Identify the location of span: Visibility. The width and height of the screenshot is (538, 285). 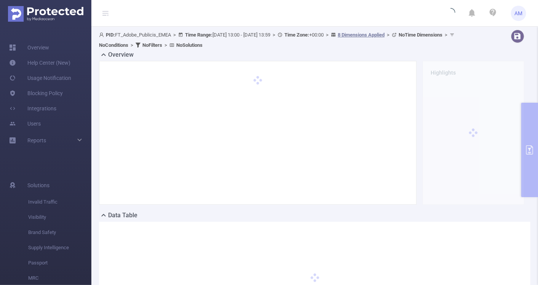
(60, 217).